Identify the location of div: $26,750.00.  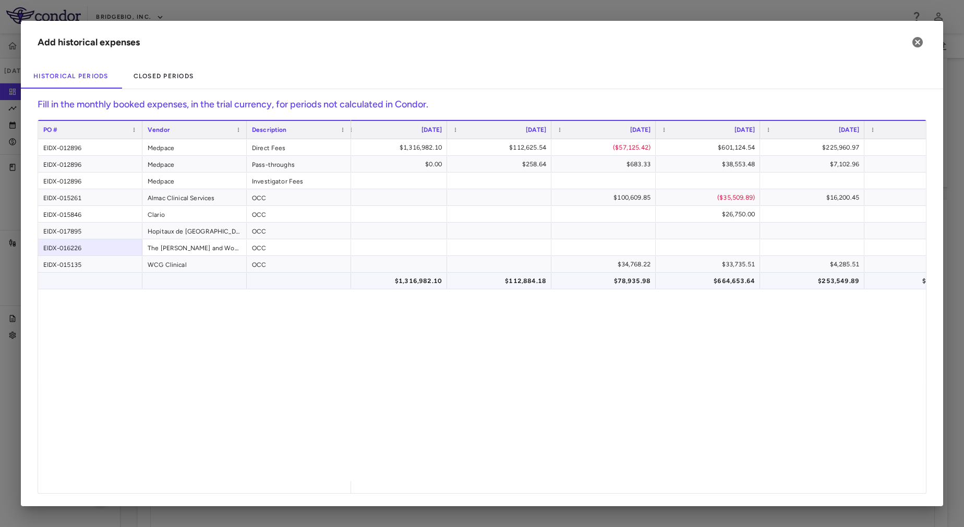
(710, 214).